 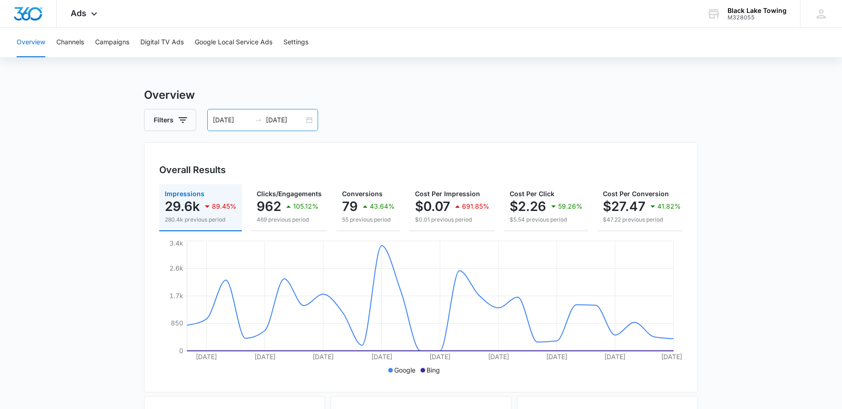 I want to click on button: Google Local Service Ads, so click(x=234, y=42).